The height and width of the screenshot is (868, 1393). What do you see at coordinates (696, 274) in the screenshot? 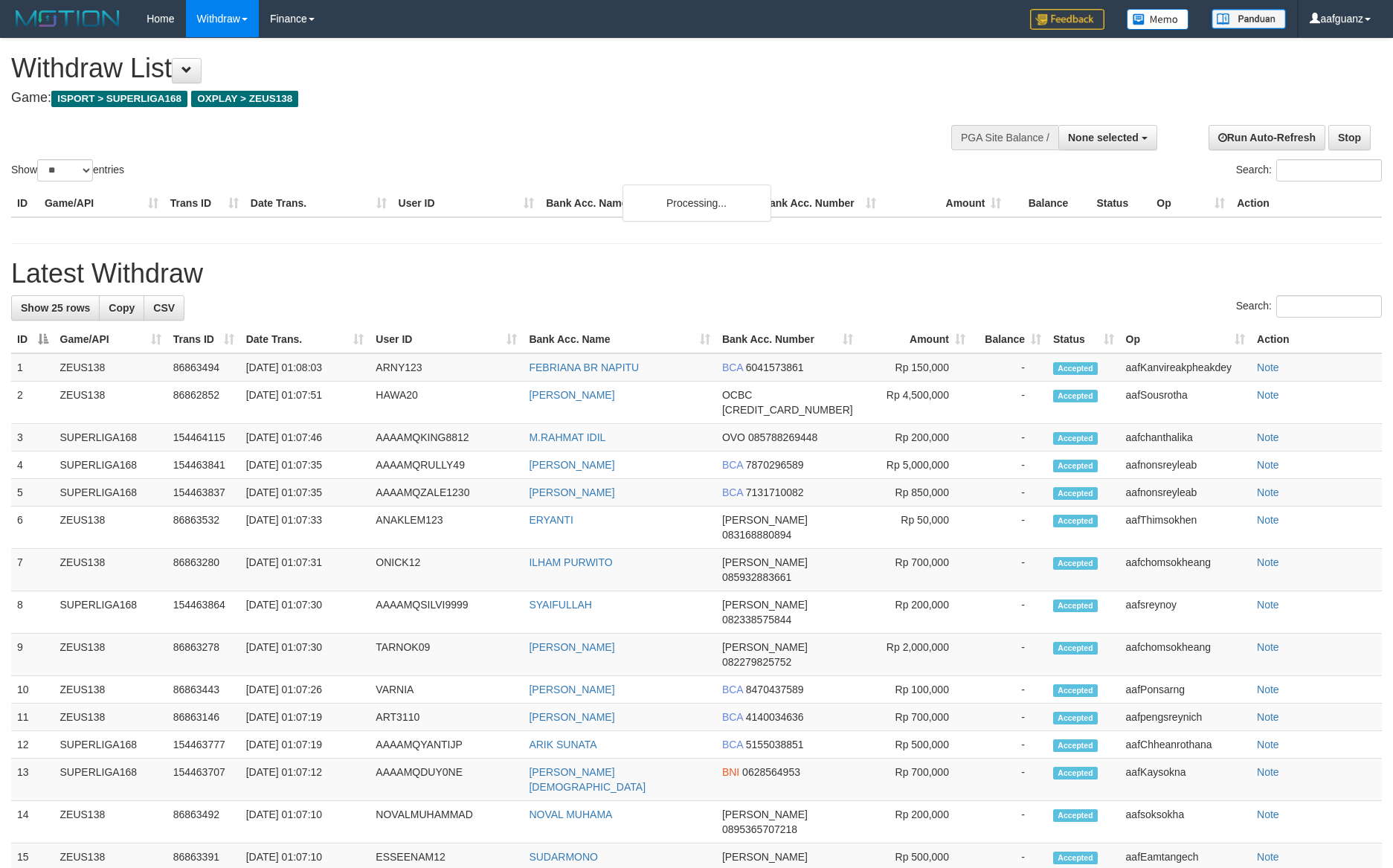
I see `h1: Latest Withdraw` at bounding box center [696, 274].